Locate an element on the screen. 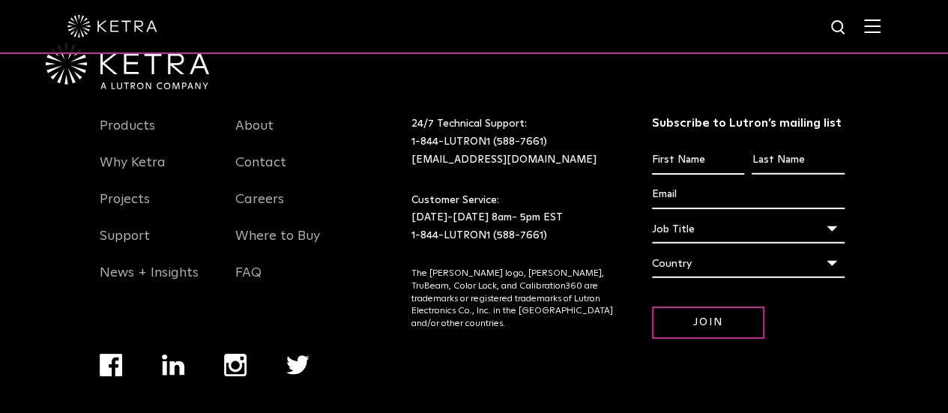 The height and width of the screenshot is (413, 948). a: Support is located at coordinates (124, 245).